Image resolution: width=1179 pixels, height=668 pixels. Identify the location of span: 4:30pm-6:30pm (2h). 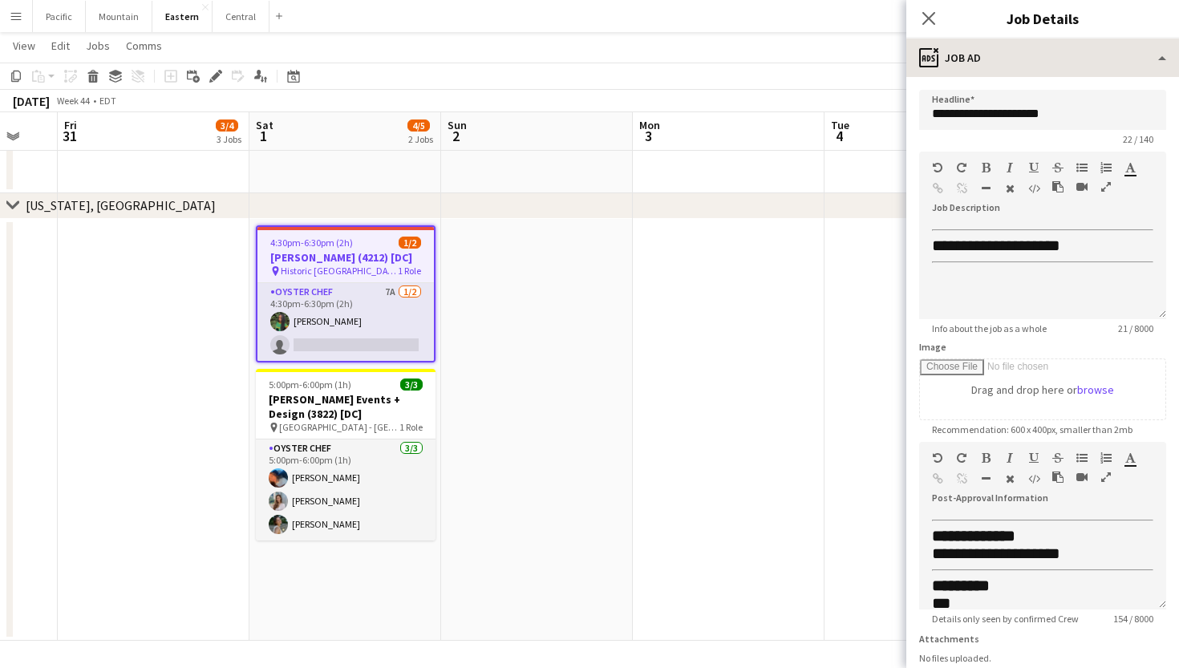
(311, 242).